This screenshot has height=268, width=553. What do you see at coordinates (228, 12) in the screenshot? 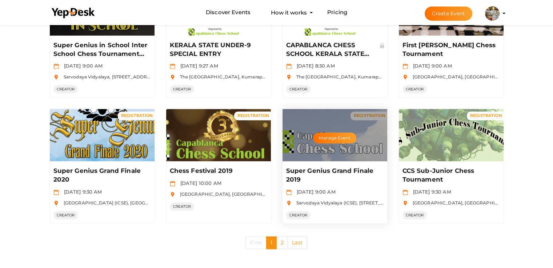
I see `a: Discover Events` at bounding box center [228, 12].